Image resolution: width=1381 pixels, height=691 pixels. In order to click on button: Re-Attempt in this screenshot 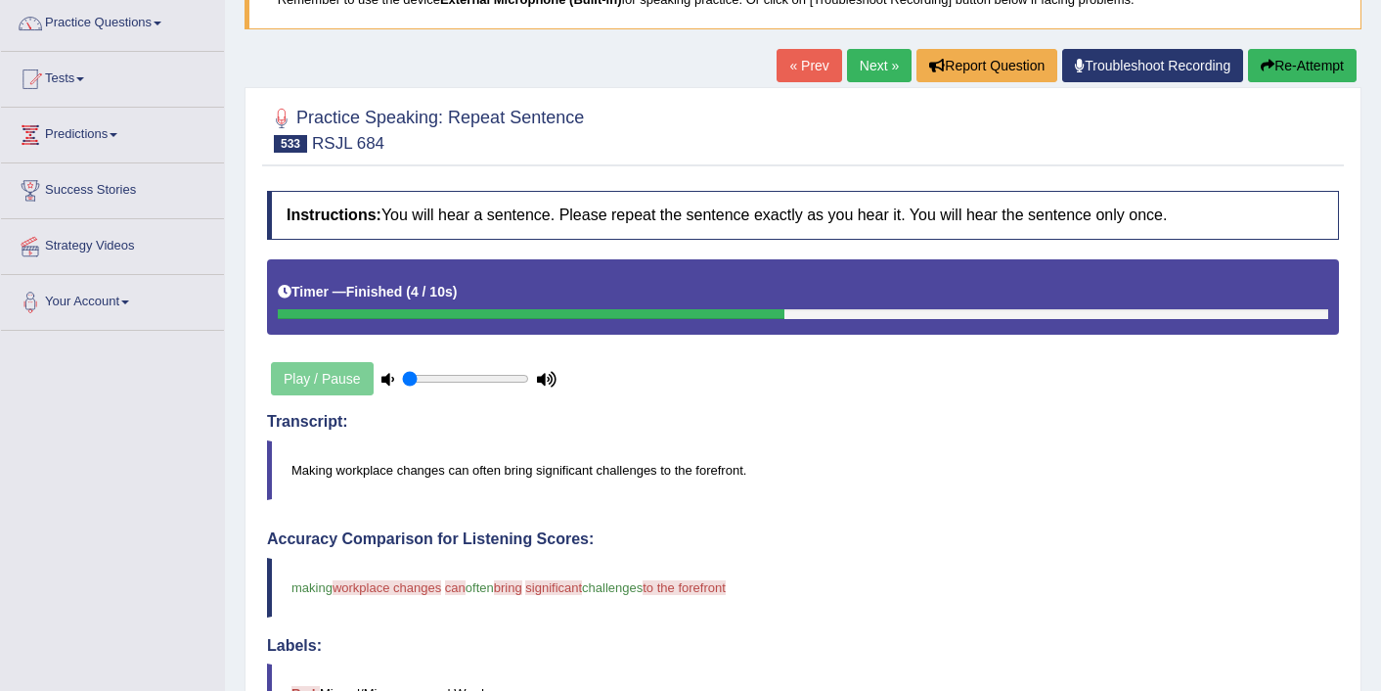, I will do `click(1302, 66)`.